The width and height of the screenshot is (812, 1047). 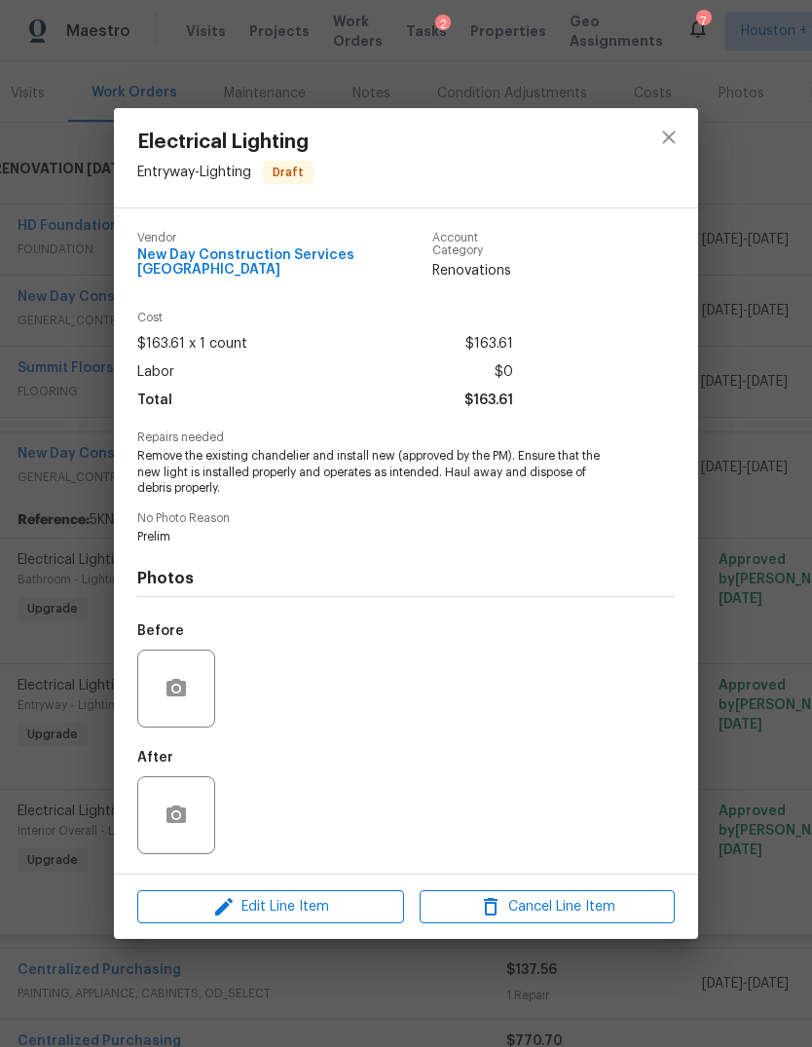 What do you see at coordinates (379, 472) in the screenshot?
I see `span: Remove the existing chandelier and install new (approved by the PM). Ensure that the new light is...` at bounding box center [379, 472].